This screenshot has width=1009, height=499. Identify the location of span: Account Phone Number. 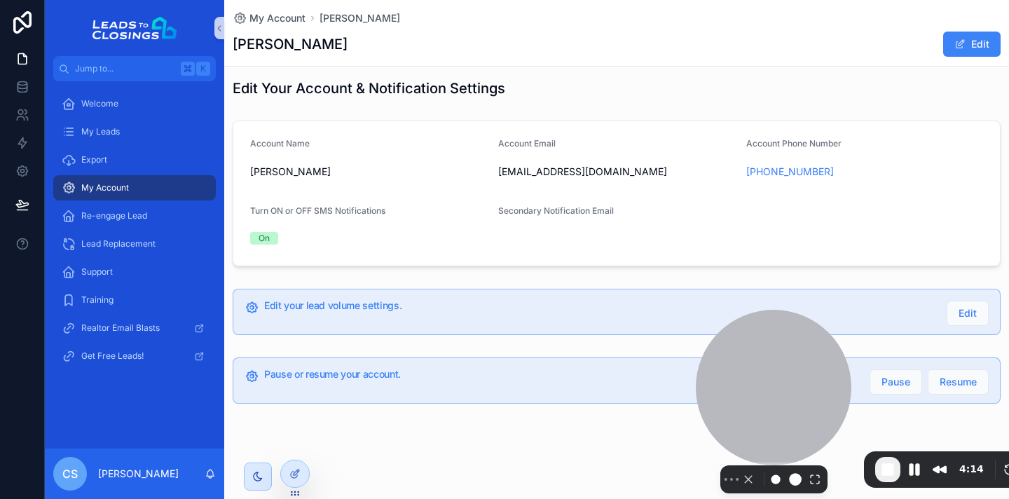
(794, 143).